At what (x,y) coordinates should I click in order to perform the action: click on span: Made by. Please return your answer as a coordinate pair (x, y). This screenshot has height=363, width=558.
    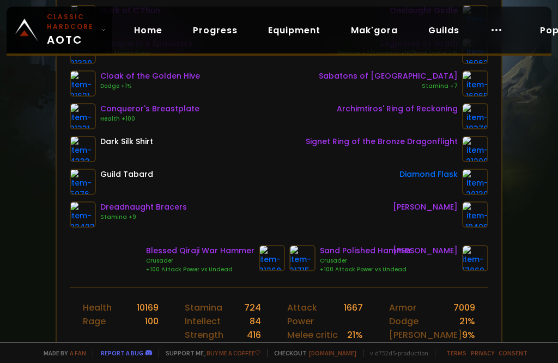
    Looking at the image, I should click on (62, 352).